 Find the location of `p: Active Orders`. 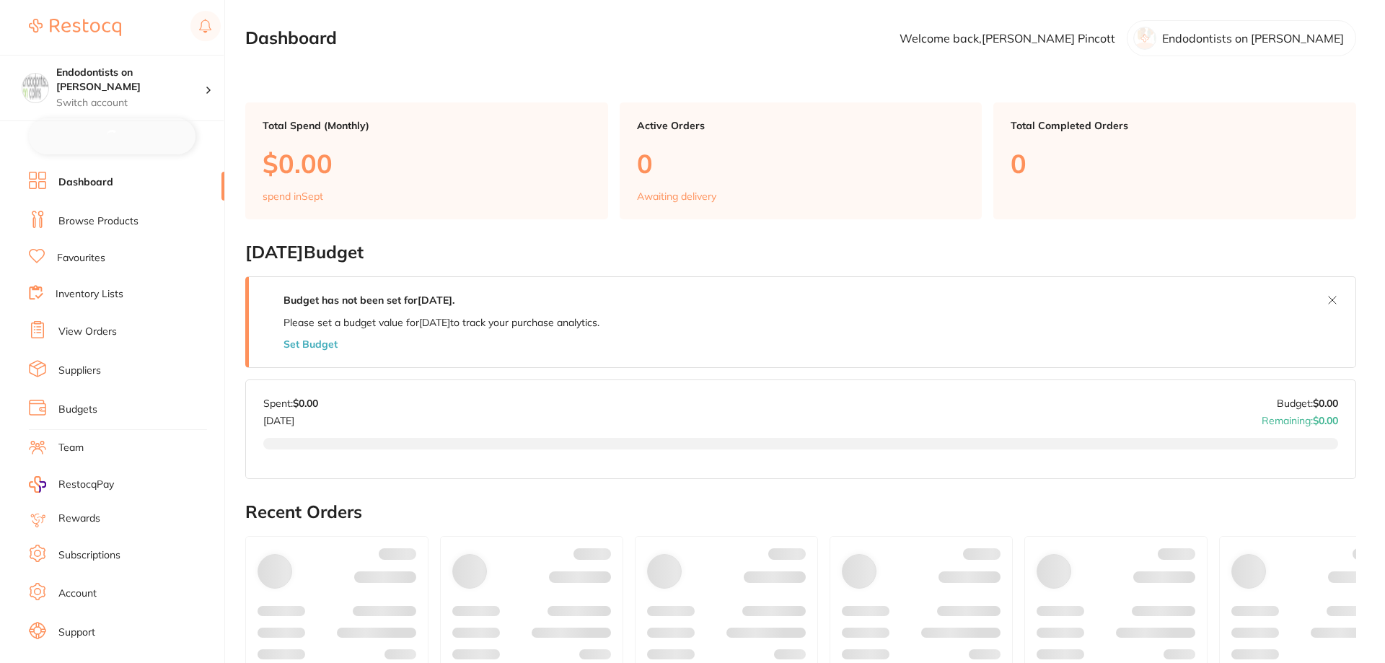

p: Active Orders is located at coordinates (801, 126).